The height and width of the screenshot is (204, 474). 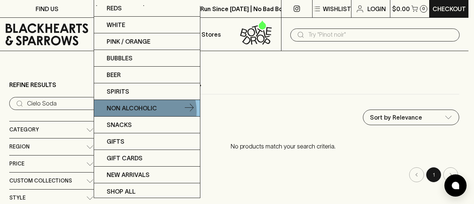 What do you see at coordinates (132, 108) in the screenshot?
I see `p: Non Alcoholic` at bounding box center [132, 108].